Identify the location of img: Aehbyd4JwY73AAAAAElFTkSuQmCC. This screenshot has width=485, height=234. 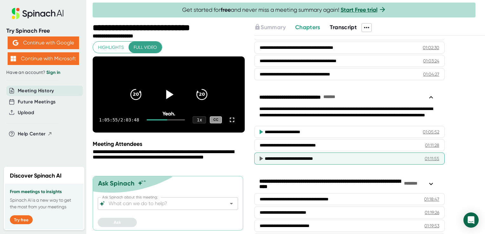
(16, 43).